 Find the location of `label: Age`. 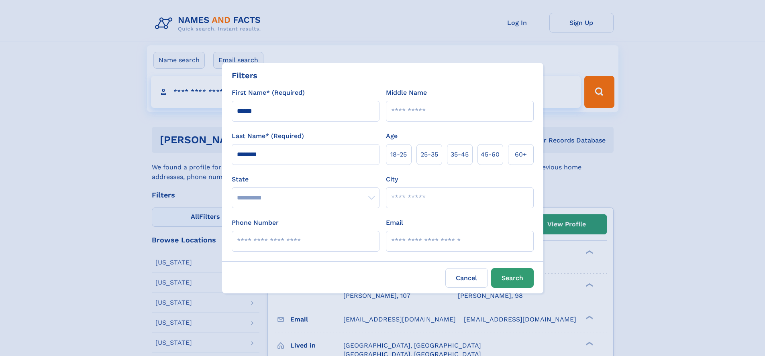

label: Age is located at coordinates (392, 136).